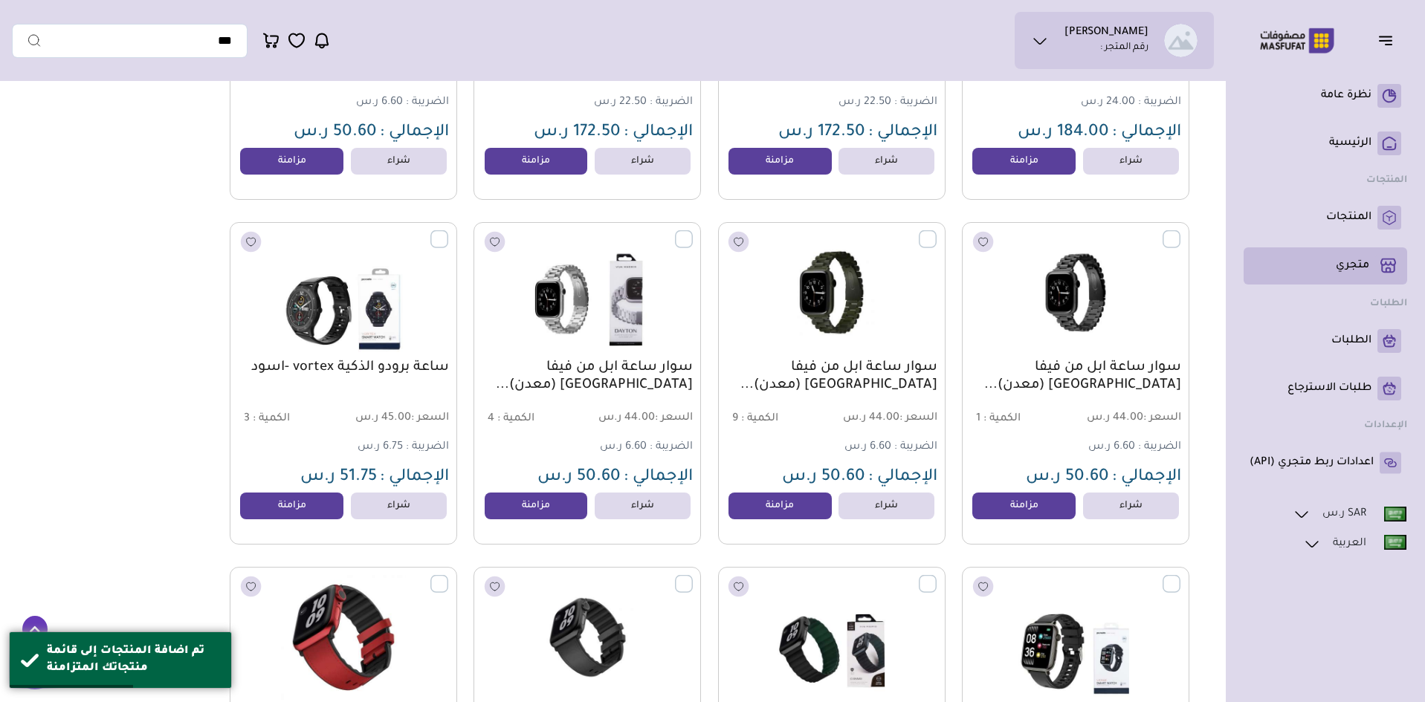 The image size is (1425, 702). I want to click on strong: المنتجات, so click(1386, 181).